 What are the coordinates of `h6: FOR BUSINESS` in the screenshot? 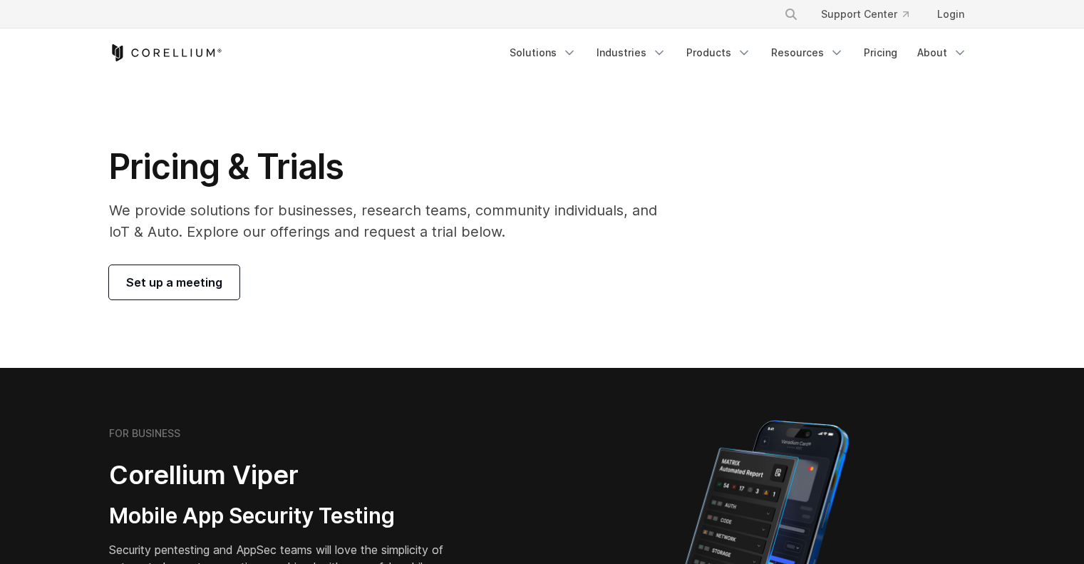 It's located at (145, 433).